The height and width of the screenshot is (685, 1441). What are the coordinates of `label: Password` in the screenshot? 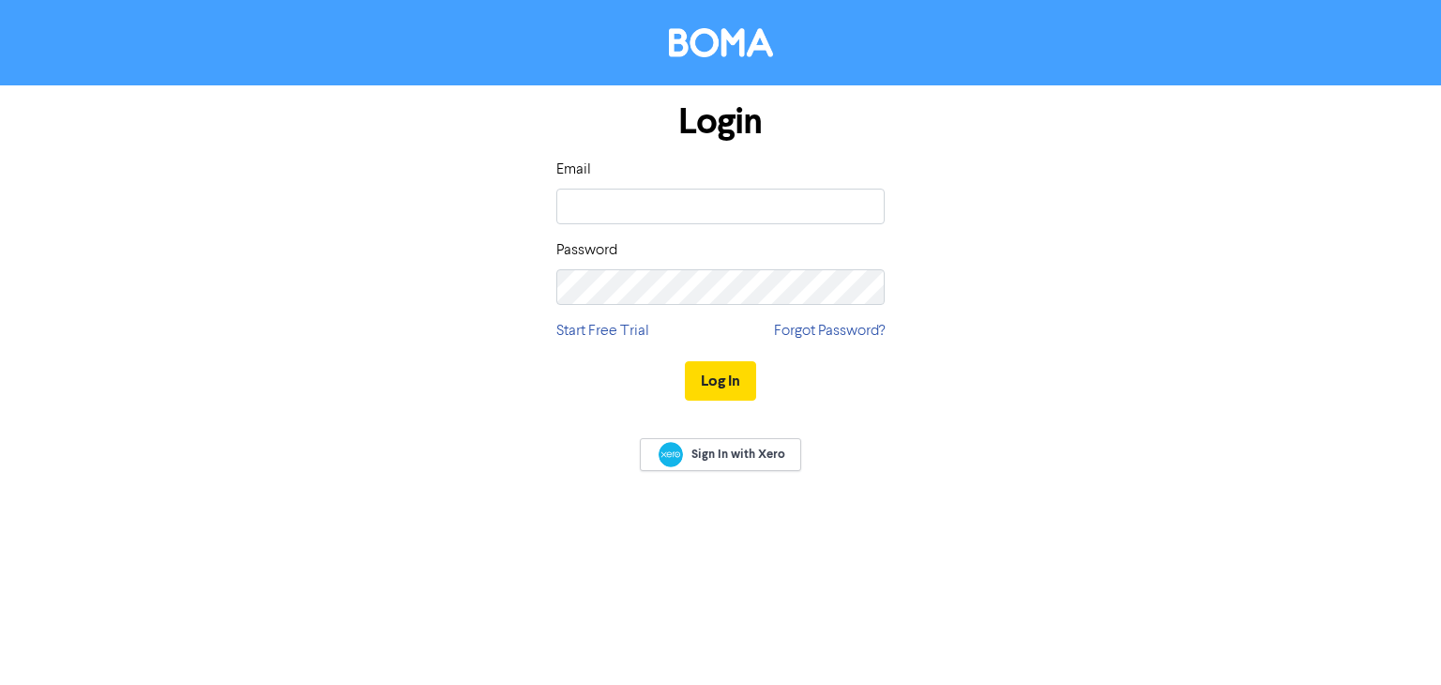 It's located at (586, 250).